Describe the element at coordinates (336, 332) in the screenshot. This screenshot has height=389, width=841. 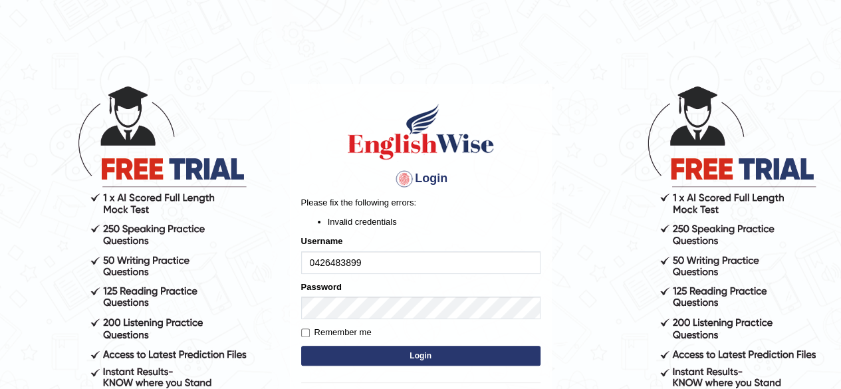
I see `label: Remember me` at that location.